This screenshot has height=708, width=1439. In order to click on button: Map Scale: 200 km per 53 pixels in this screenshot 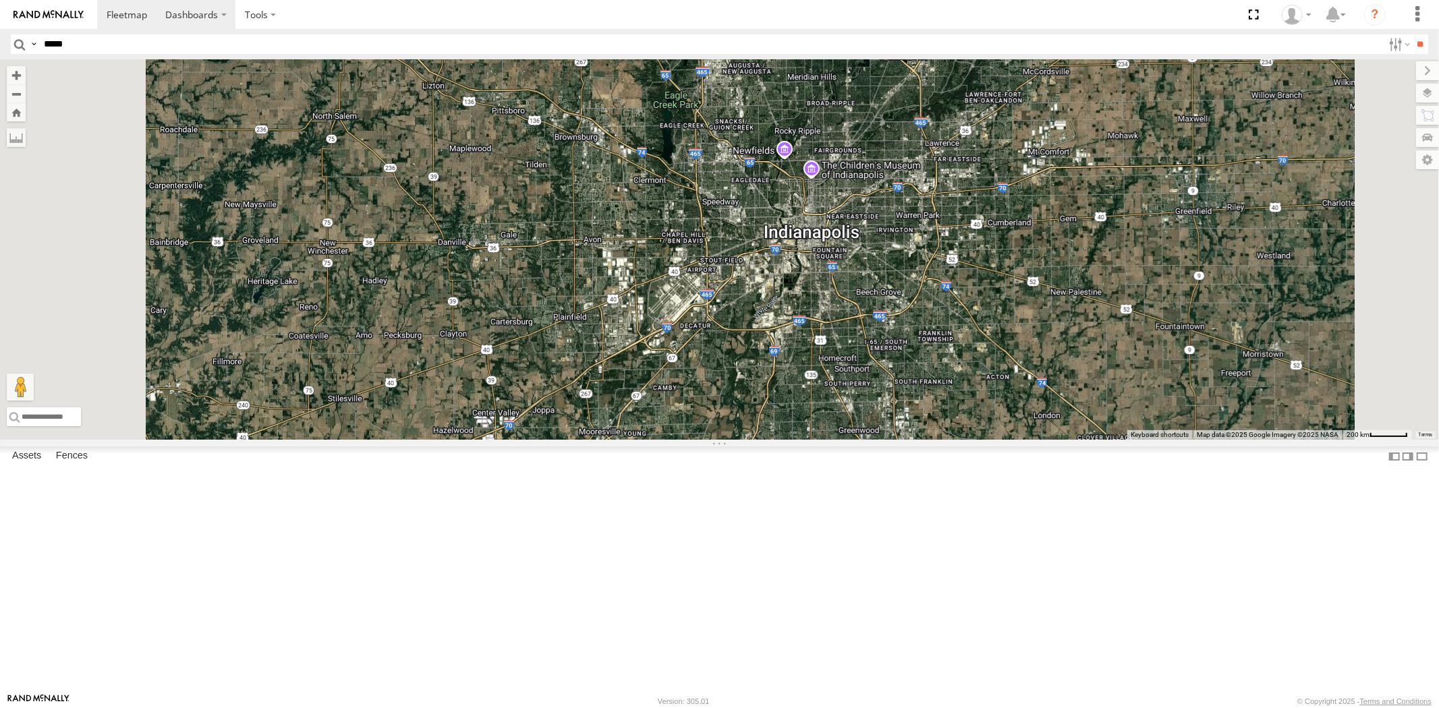, I will do `click(1377, 435)`.